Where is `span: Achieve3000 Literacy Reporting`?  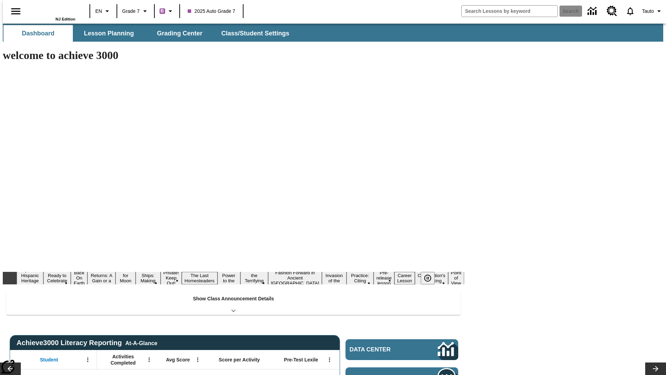
span: Achieve3000 Literacy Reporting is located at coordinates (87, 343).